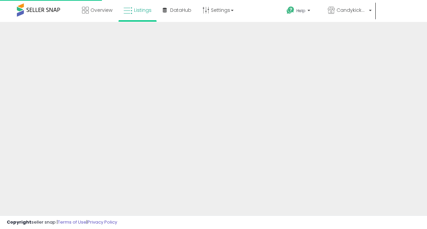  I want to click on a: Privacy Policy, so click(102, 222).